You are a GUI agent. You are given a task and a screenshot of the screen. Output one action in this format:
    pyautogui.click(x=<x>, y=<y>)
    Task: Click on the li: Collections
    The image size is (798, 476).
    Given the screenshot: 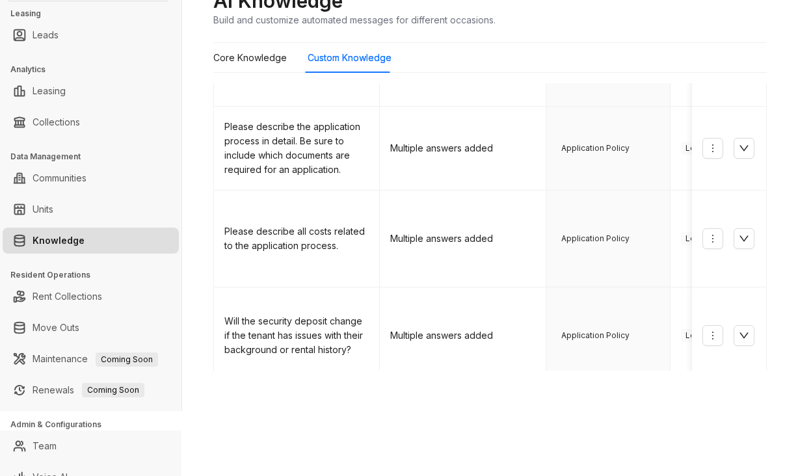 What is the action you would take?
    pyautogui.click(x=90, y=122)
    